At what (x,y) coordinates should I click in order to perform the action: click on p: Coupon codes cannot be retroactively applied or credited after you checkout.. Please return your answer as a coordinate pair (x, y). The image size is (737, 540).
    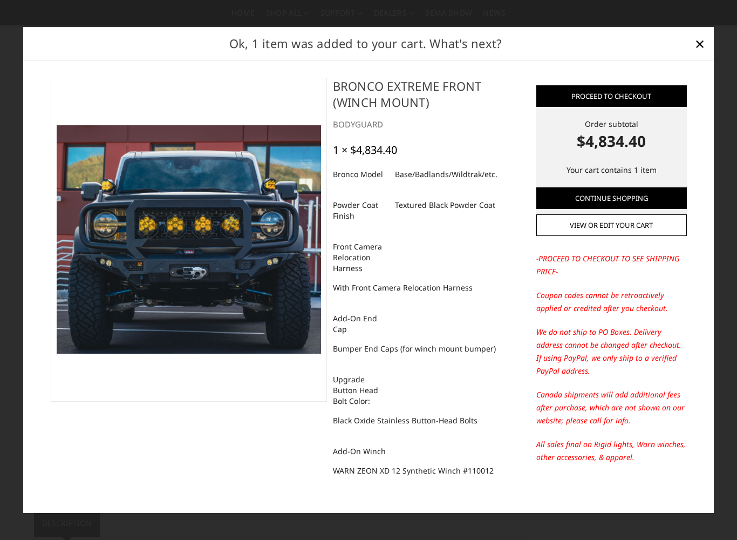
    Looking at the image, I should click on (612, 302).